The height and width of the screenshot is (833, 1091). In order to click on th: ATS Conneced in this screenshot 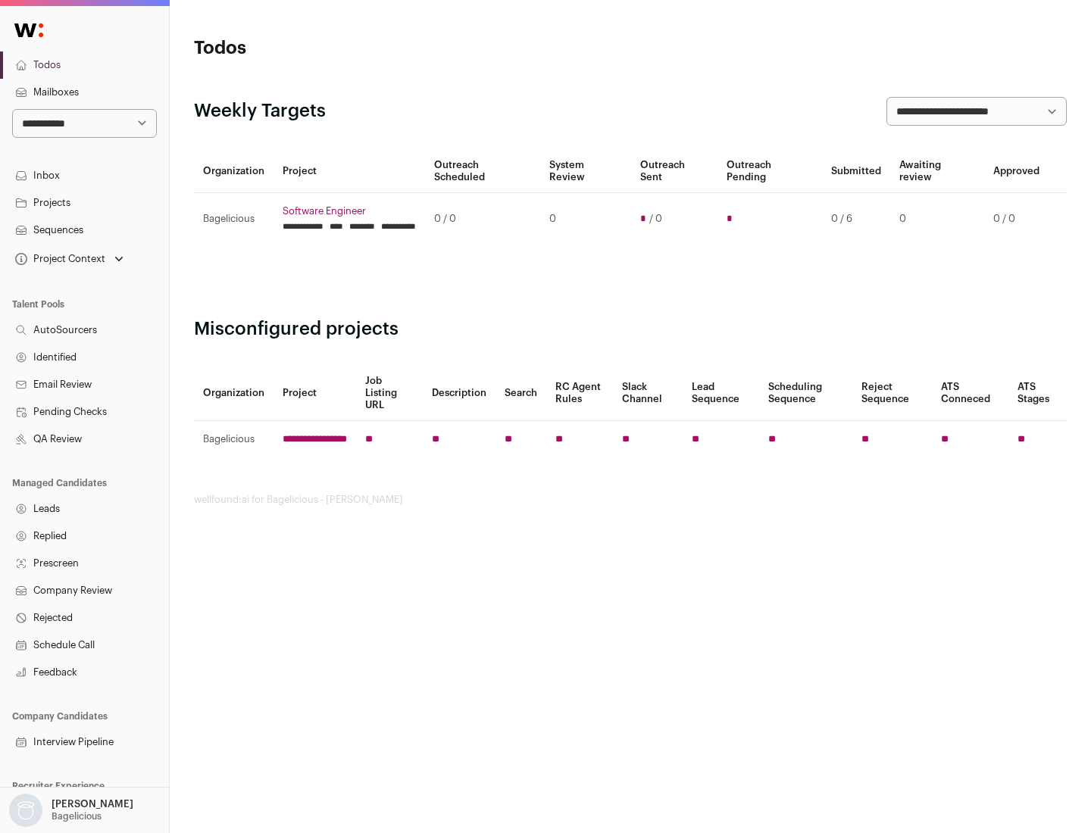, I will do `click(970, 393)`.